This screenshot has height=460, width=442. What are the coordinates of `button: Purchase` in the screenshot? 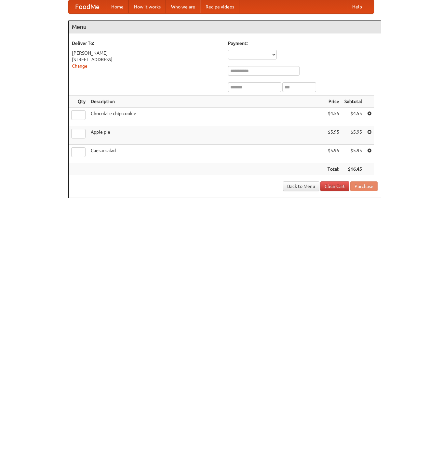 It's located at (364, 186).